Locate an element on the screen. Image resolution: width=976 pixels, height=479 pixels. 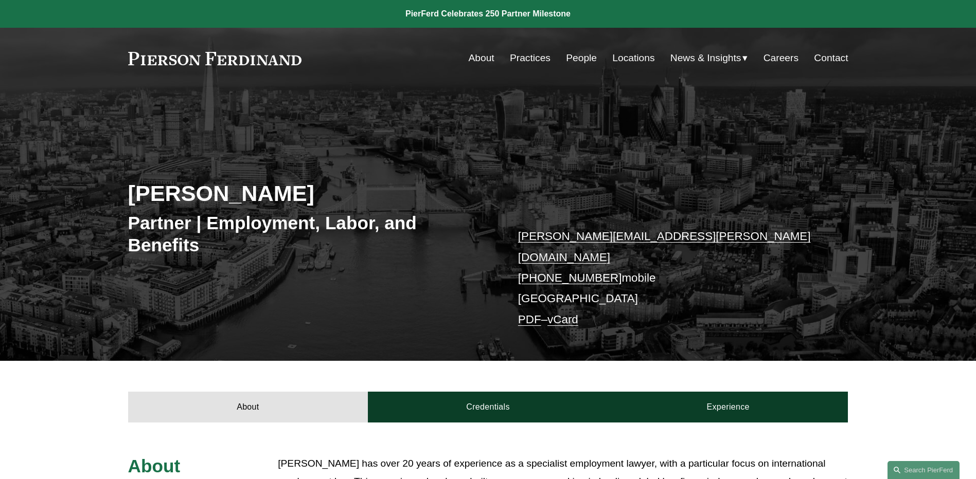
a: Careers is located at coordinates (781, 58).